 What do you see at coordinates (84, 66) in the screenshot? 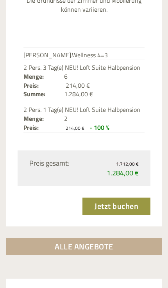
I see `td: 2 Pers. 3 Tag(e) NEU! Loft Suite Halbpension` at bounding box center [84, 66].